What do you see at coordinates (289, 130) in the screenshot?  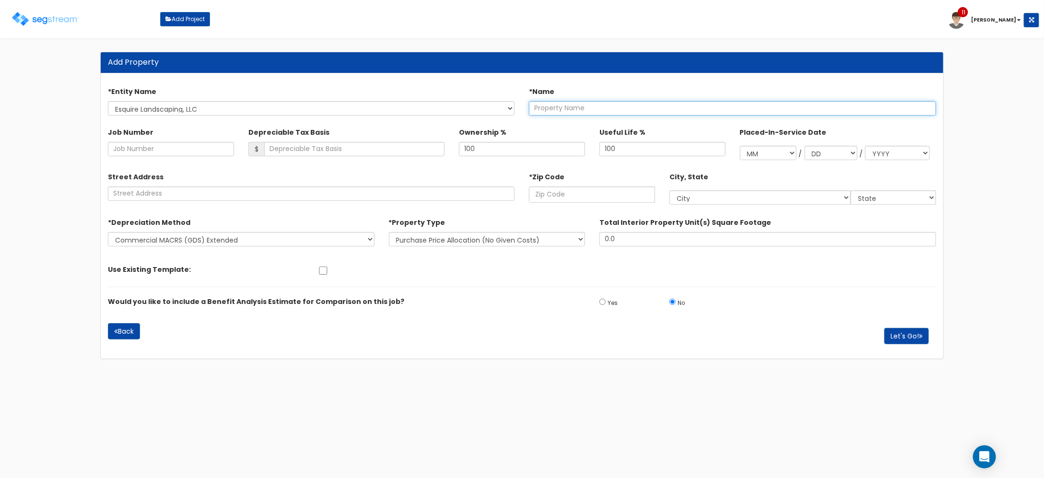 I see `label: Depreciable Tax Basis` at bounding box center [289, 130].